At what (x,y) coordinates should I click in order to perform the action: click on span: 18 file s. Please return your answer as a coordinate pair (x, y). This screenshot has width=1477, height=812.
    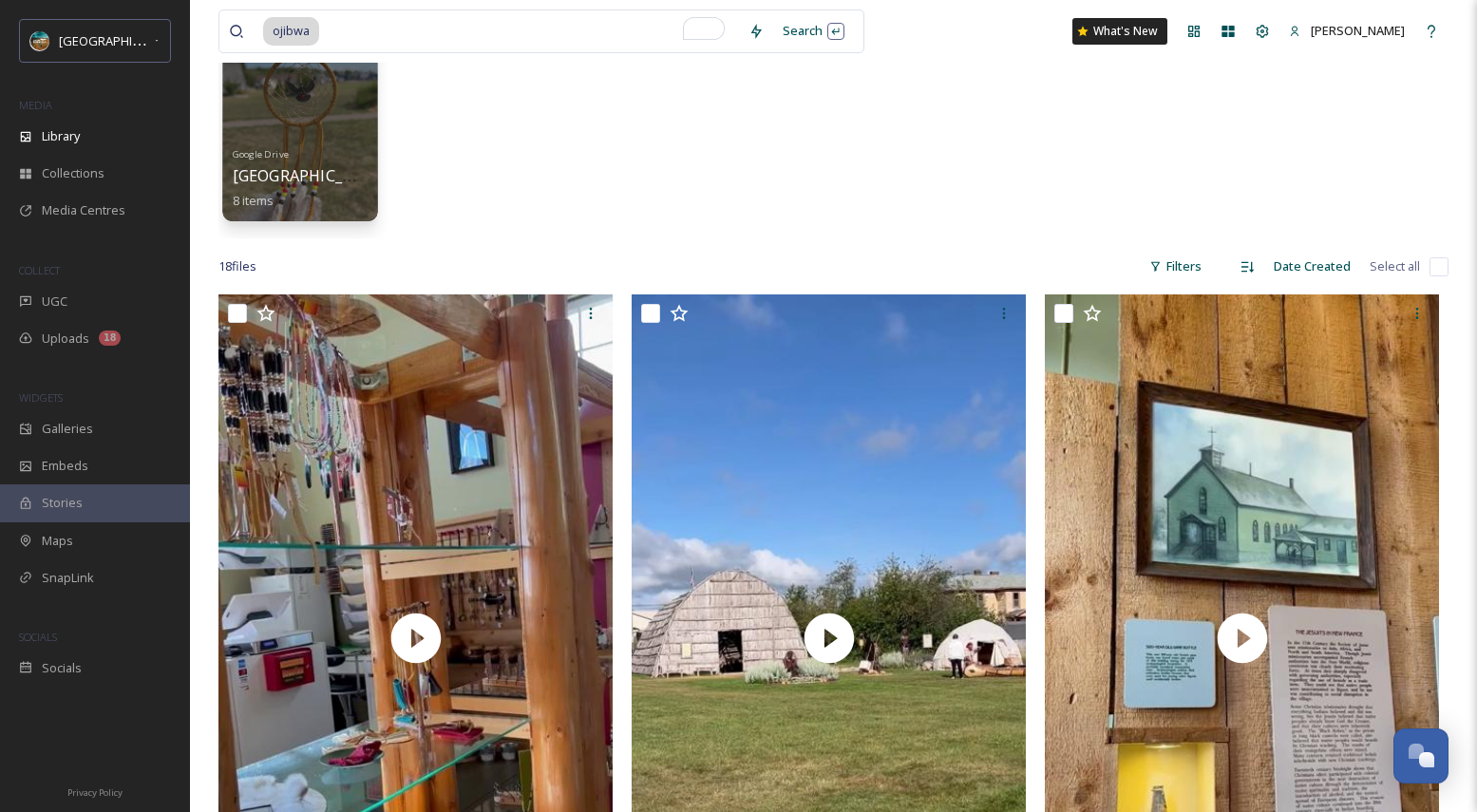
    Looking at the image, I should click on (238, 266).